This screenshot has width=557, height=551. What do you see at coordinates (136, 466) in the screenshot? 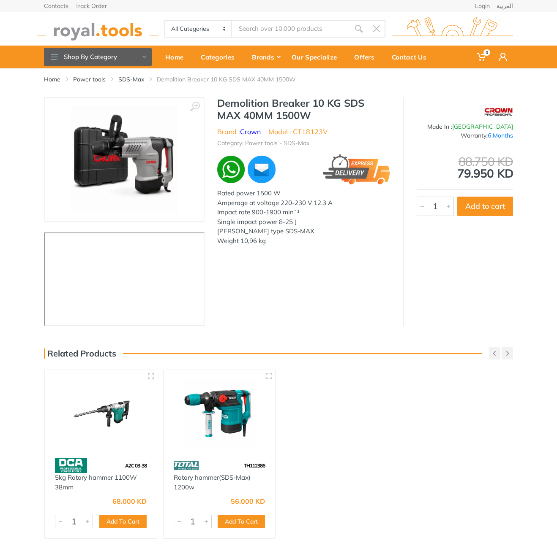
I see `span: AZC 03-38` at bounding box center [136, 466].